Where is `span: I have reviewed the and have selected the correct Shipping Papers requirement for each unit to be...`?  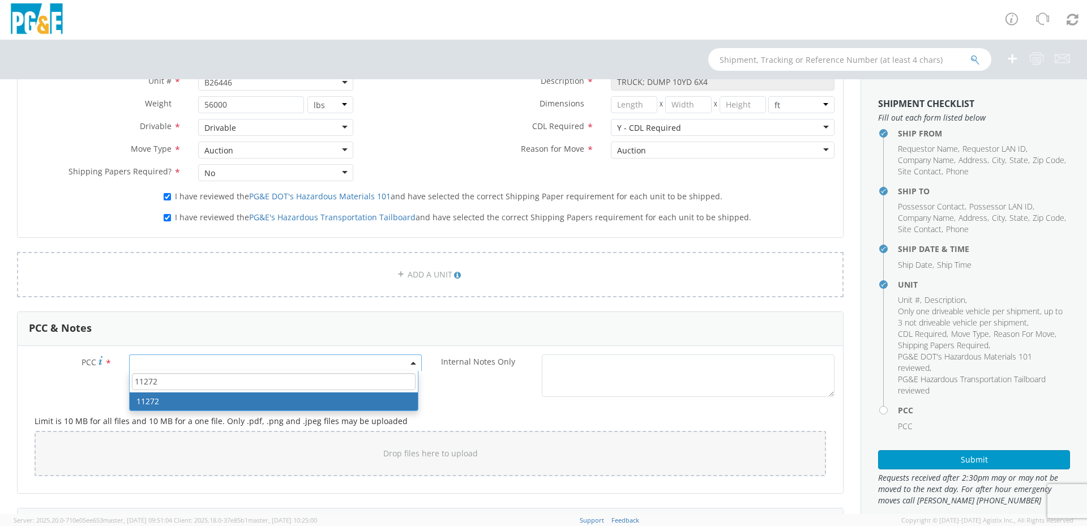
span: I have reviewed the and have selected the correct Shipping Papers requirement for each unit to be... is located at coordinates (463, 217).